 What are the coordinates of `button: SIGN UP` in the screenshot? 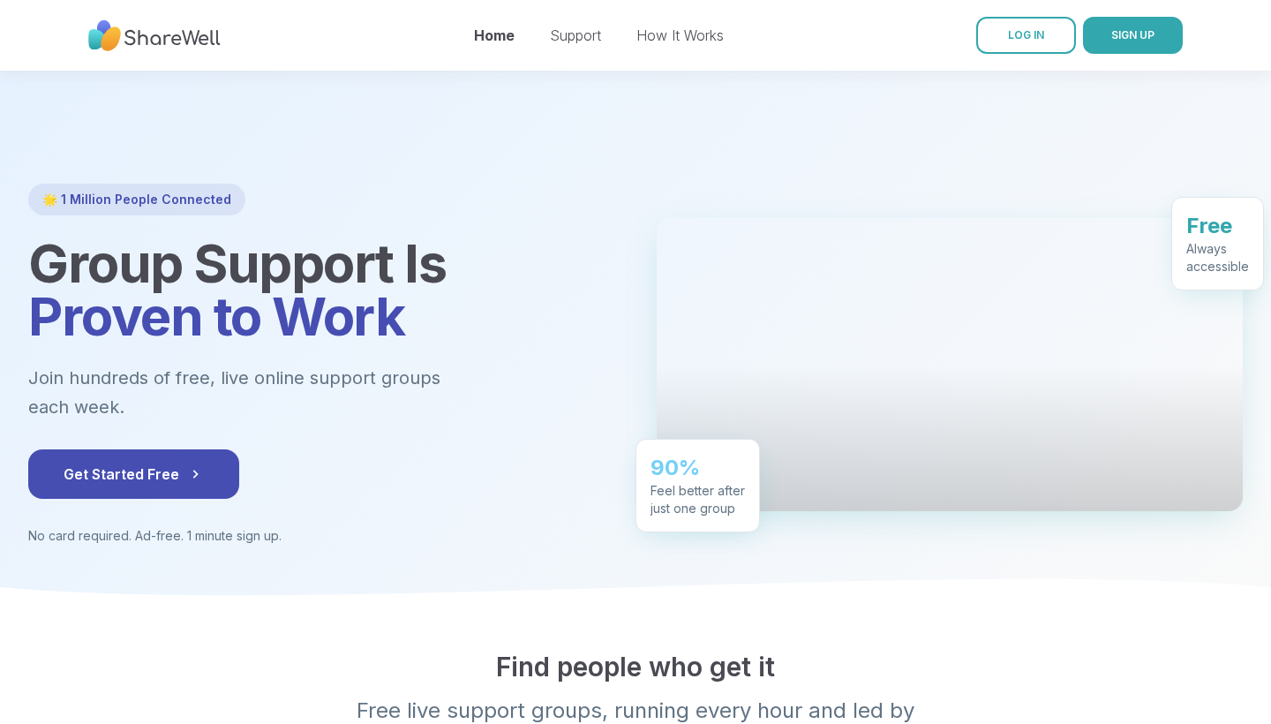 It's located at (1133, 35).